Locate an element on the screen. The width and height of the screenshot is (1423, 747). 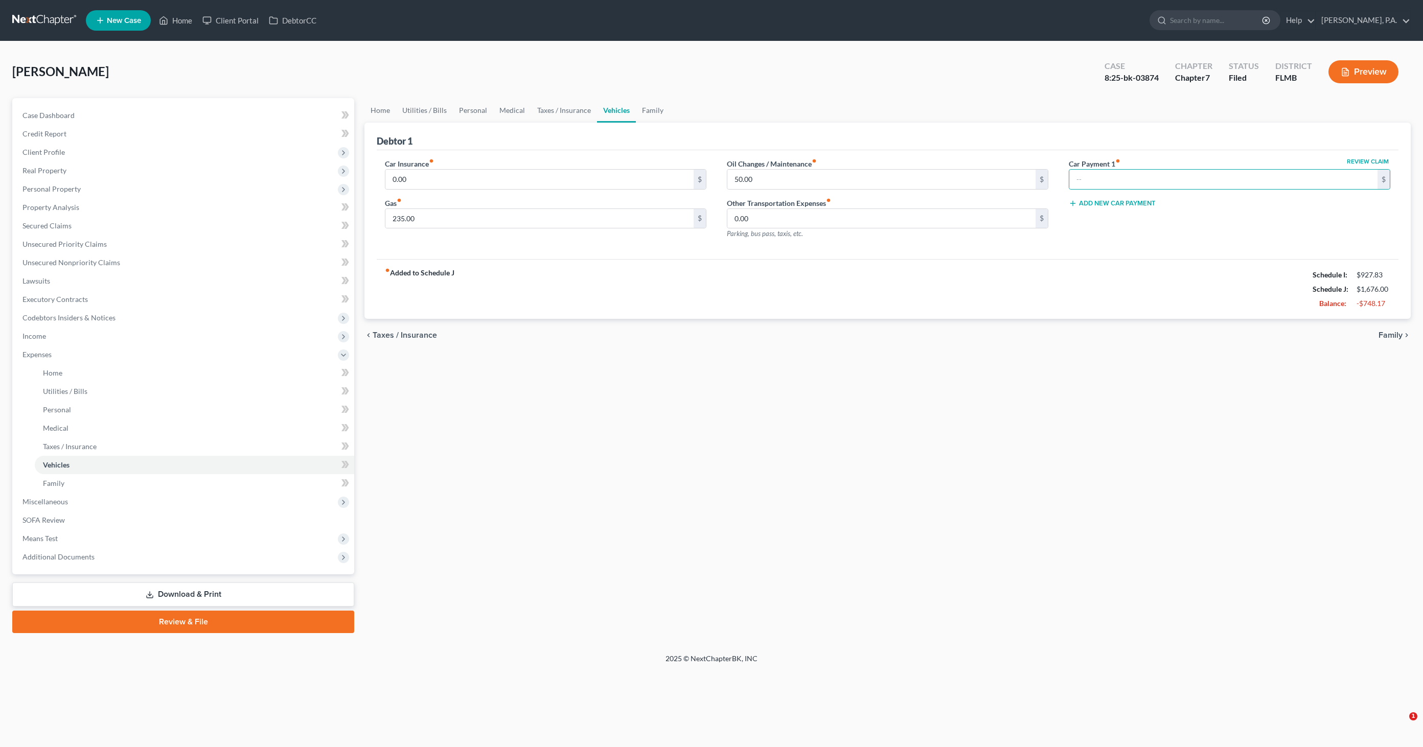
a: Executory Contracts is located at coordinates (184, 300).